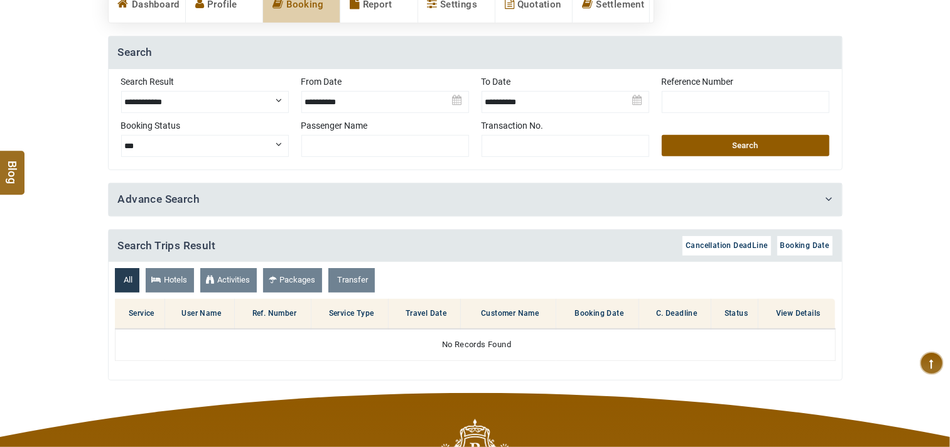 Image resolution: width=950 pixels, height=447 pixels. Describe the element at coordinates (565, 126) in the screenshot. I see `label: Transaction No.` at that location.